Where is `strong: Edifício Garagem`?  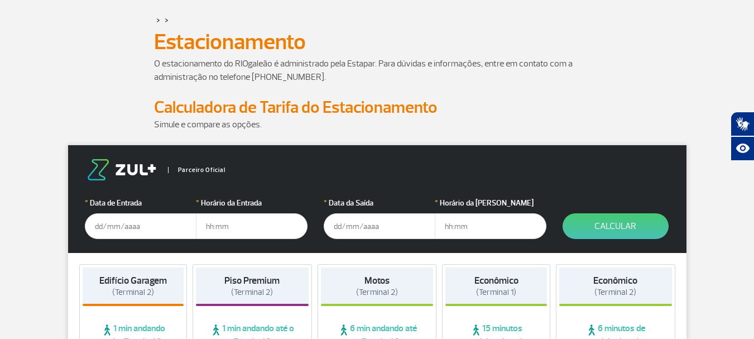 strong: Edifício Garagem is located at coordinates (133, 280).